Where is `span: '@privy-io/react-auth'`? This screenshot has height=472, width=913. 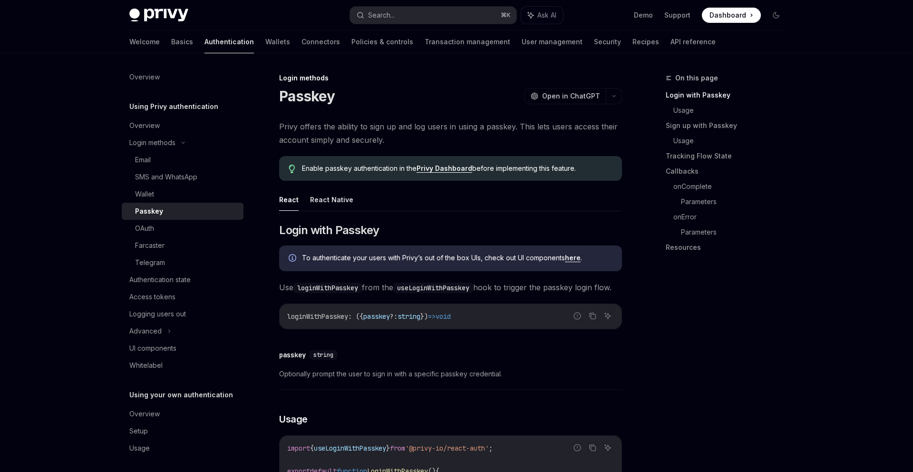 span: '@privy-io/react-auth' is located at coordinates (447, 448).